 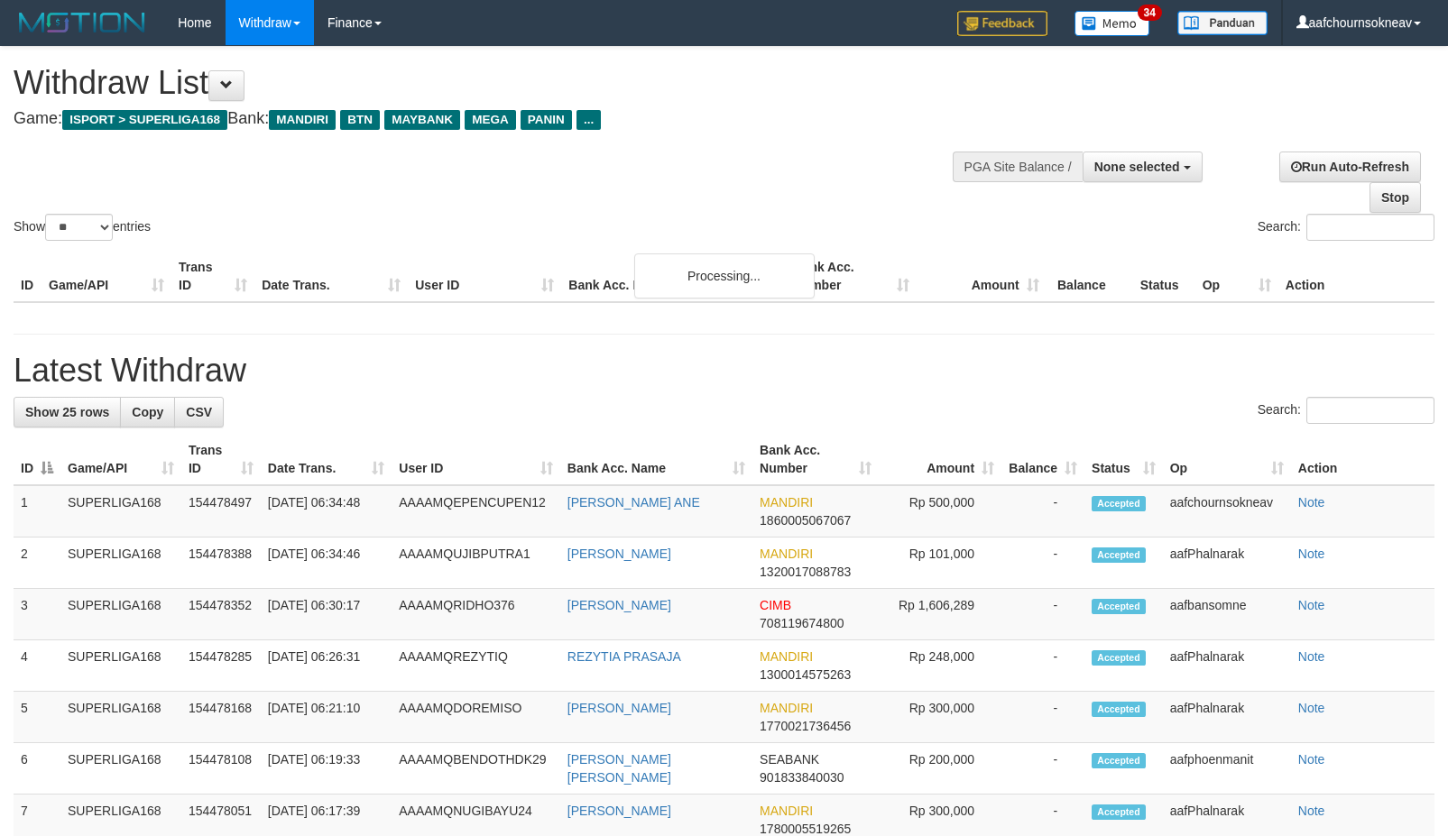 What do you see at coordinates (724, 371) in the screenshot?
I see `h1: Latest Withdraw` at bounding box center [724, 371].